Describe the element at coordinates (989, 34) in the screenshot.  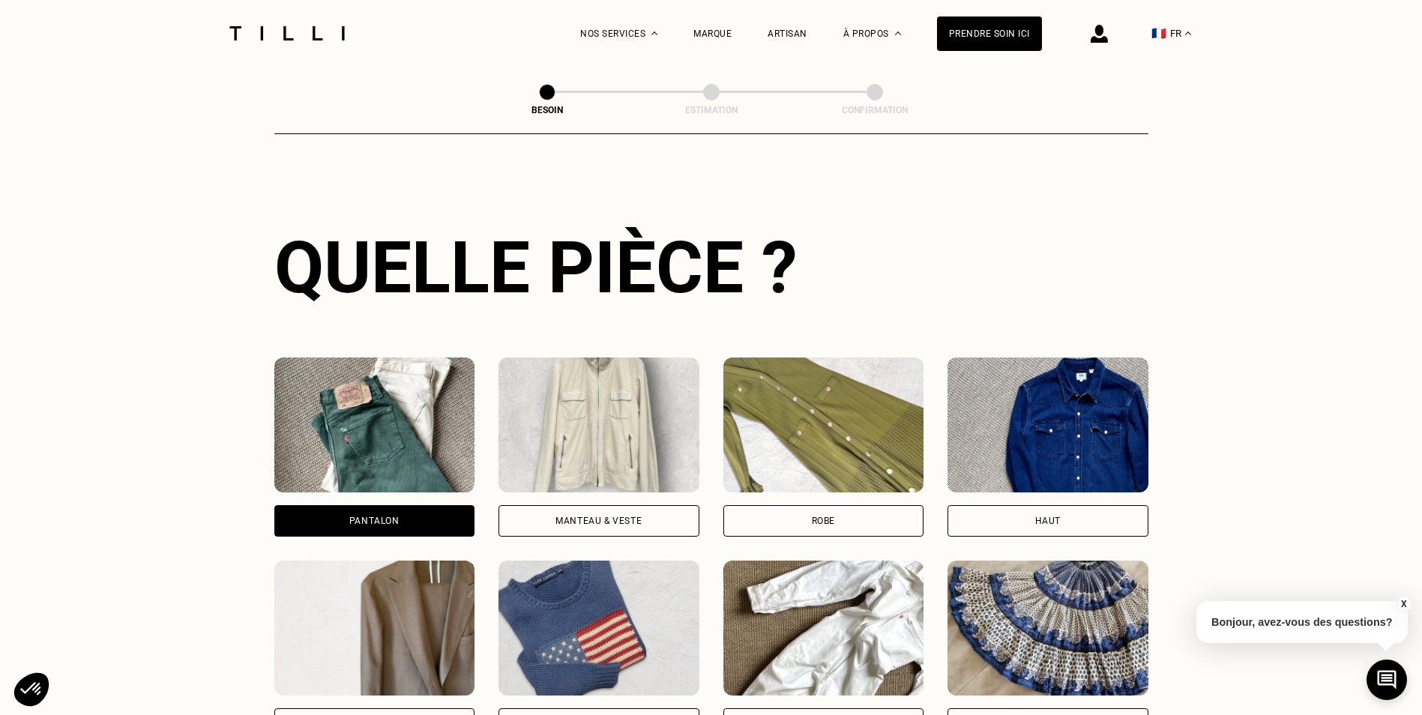
I see `a: Prendre soin ici` at that location.